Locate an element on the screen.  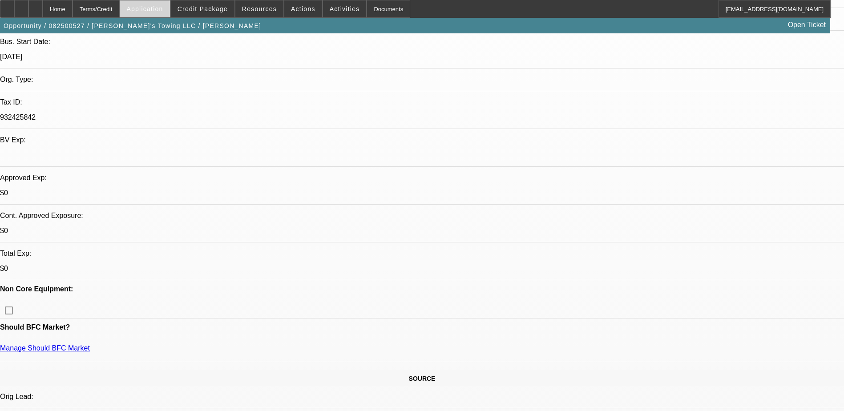
button: Resources is located at coordinates (260, 9).